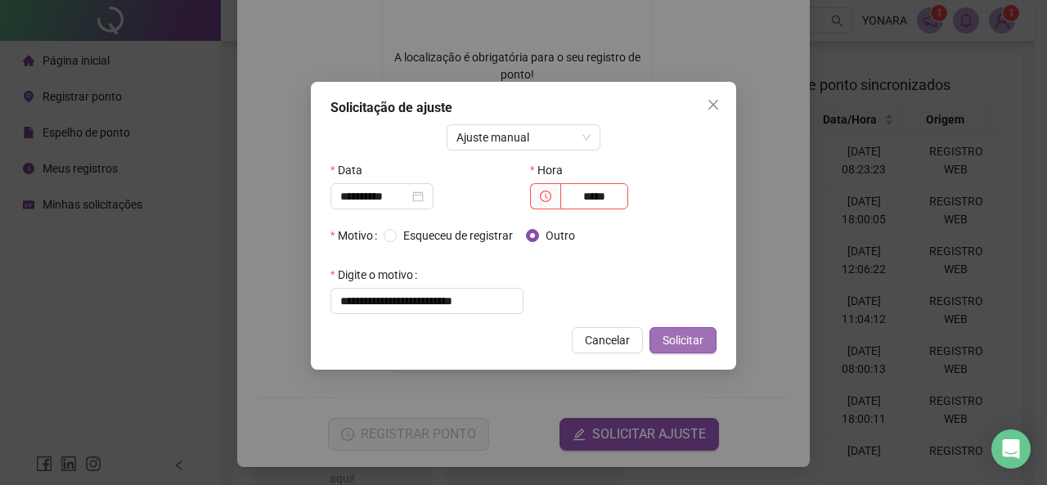 The height and width of the screenshot is (485, 1047). Describe the element at coordinates (523, 137) in the screenshot. I see `span: Ajuste manual` at that location.